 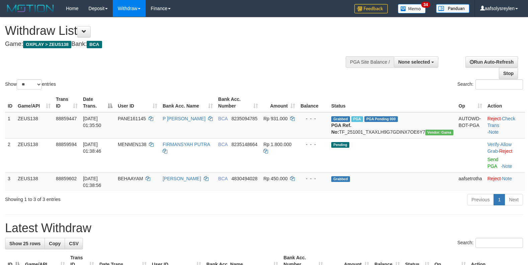 I want to click on span: Copy 8235148664 to clipboard, so click(x=245, y=144).